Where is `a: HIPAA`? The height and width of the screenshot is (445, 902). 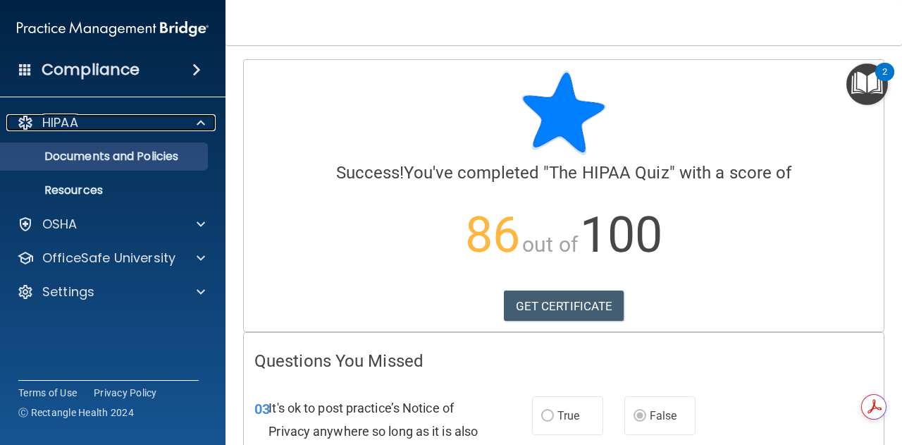
a: HIPAA is located at coordinates (111, 123).